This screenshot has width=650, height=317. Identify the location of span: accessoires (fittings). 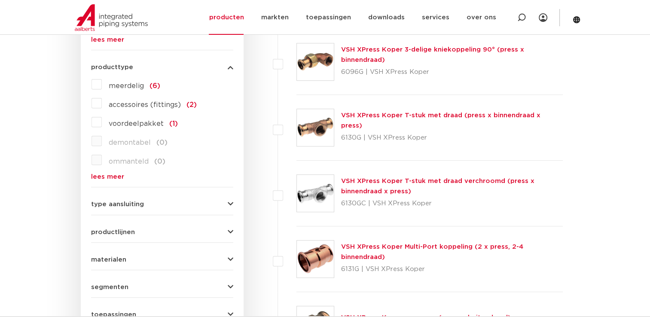
(145, 105).